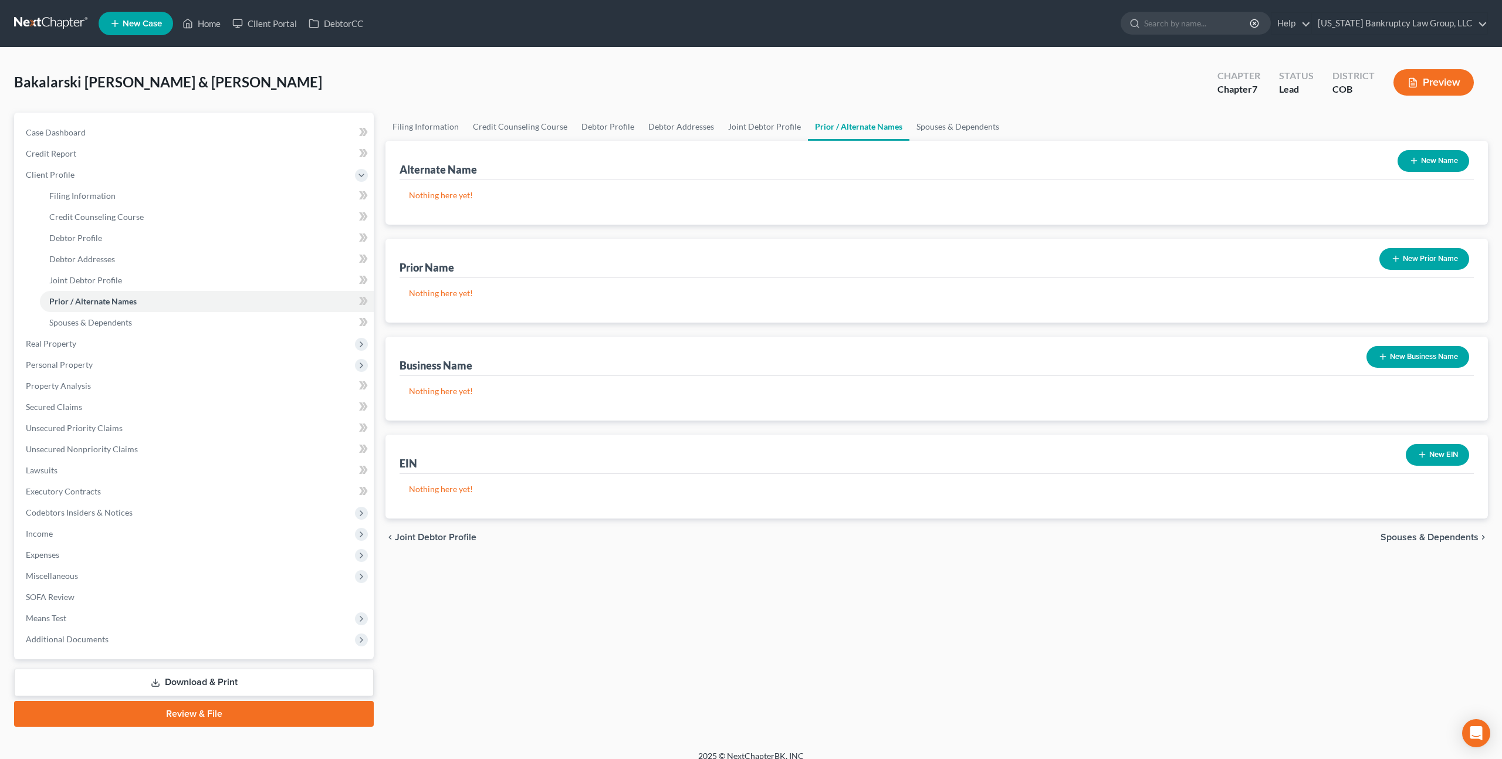  What do you see at coordinates (82, 449) in the screenshot?
I see `span: Unsecured Nonpriority Claims` at bounding box center [82, 449].